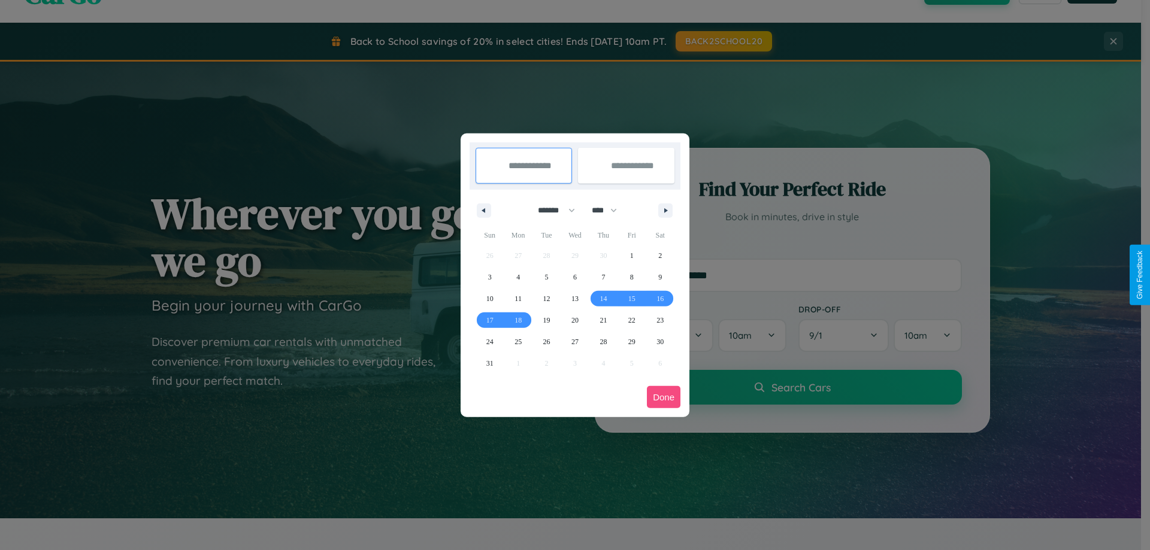 Image resolution: width=1150 pixels, height=550 pixels. What do you see at coordinates (518, 342) in the screenshot?
I see `span: 25` at bounding box center [518, 342].